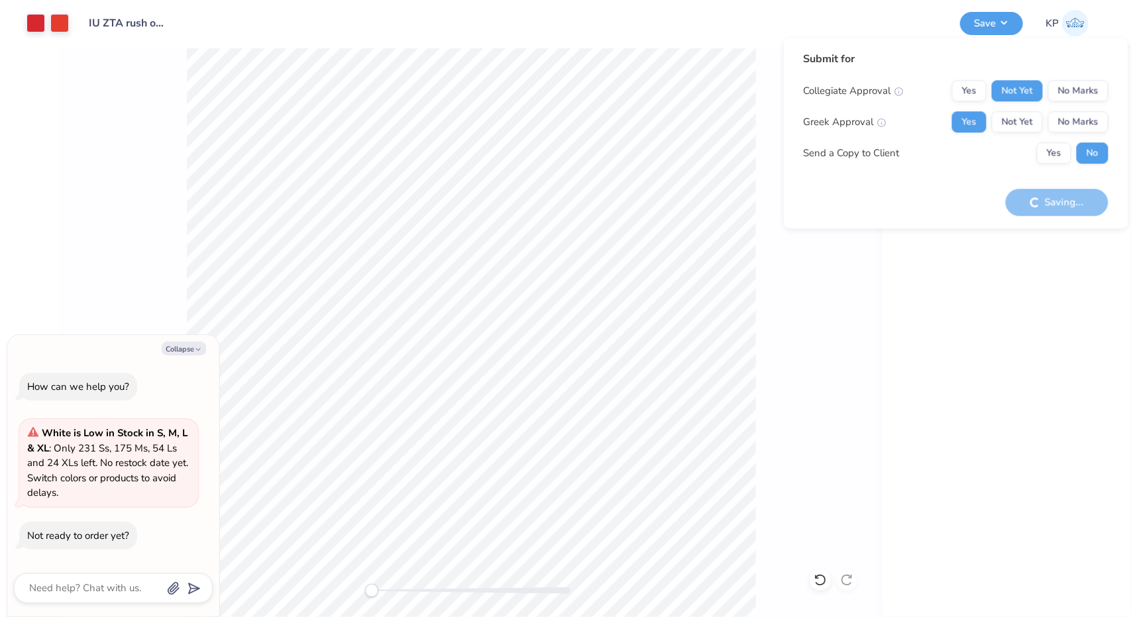  What do you see at coordinates (1067, 23) in the screenshot?
I see `a: KP` at bounding box center [1067, 23].